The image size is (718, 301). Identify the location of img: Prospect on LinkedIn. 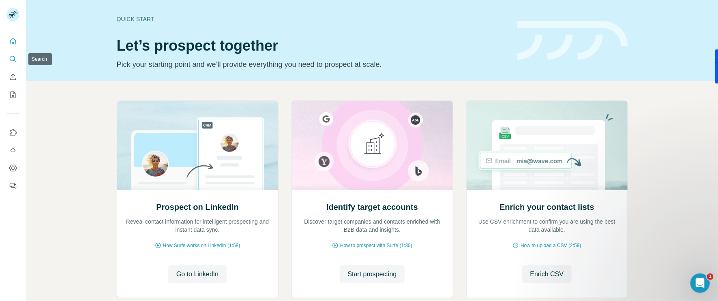
(197, 146).